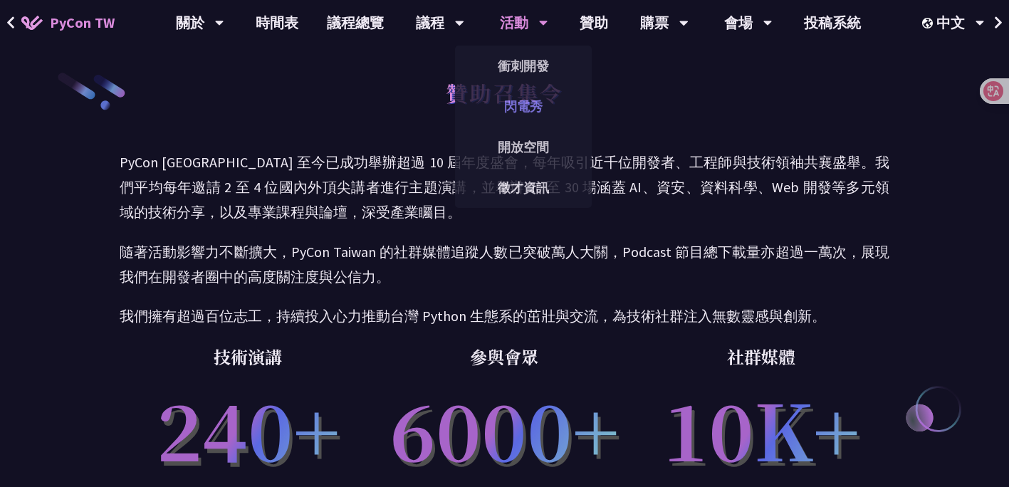 The image size is (1009, 487). I want to click on span: PyCon TW, so click(82, 23).